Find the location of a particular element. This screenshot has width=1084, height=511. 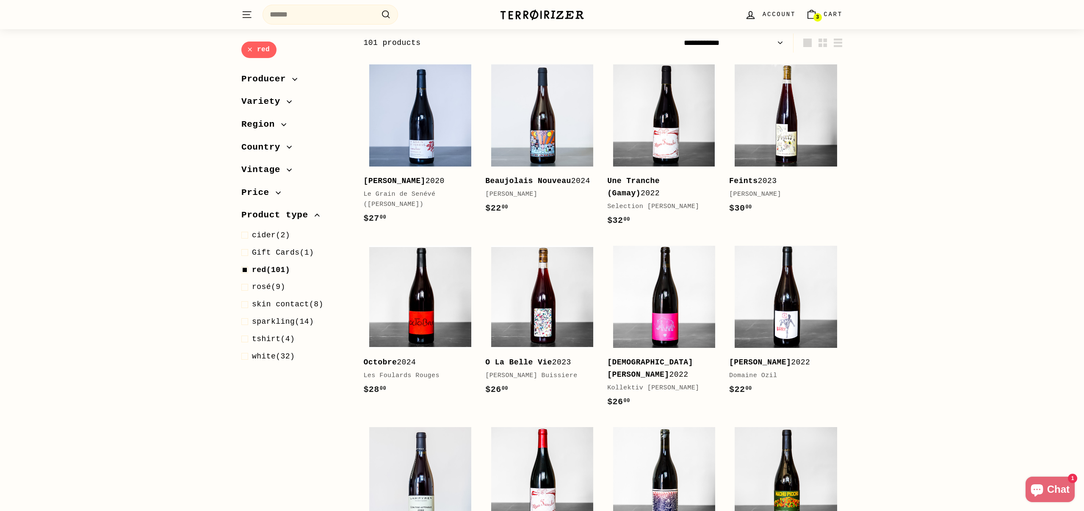

span: Cart is located at coordinates (833, 14).